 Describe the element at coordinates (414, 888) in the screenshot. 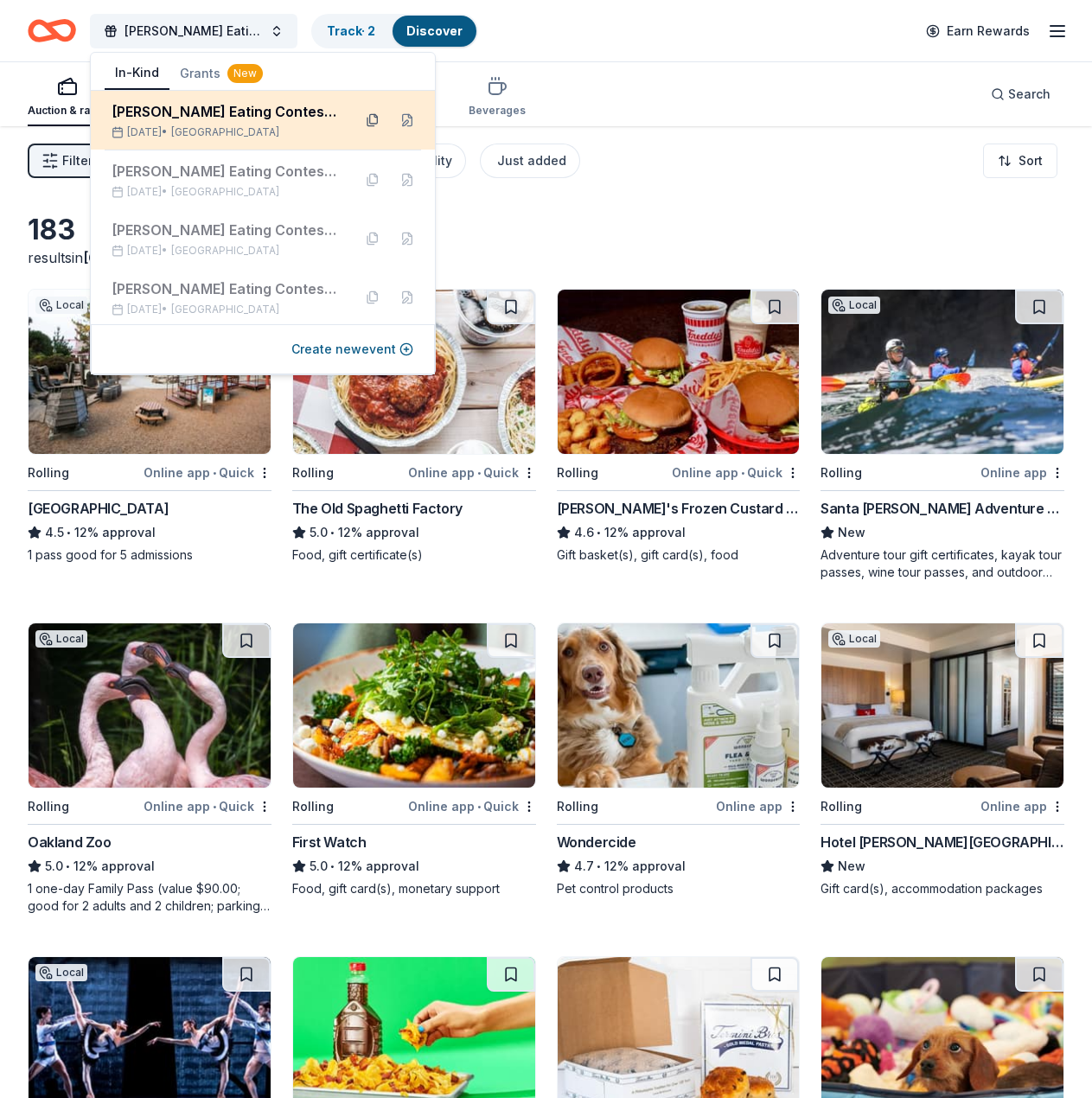

I see `div: Food, gift card(s), monetary support` at that location.